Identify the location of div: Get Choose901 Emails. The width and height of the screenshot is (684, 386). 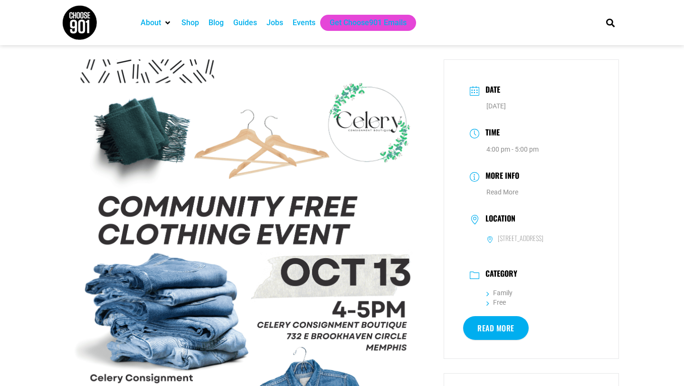
(368, 23).